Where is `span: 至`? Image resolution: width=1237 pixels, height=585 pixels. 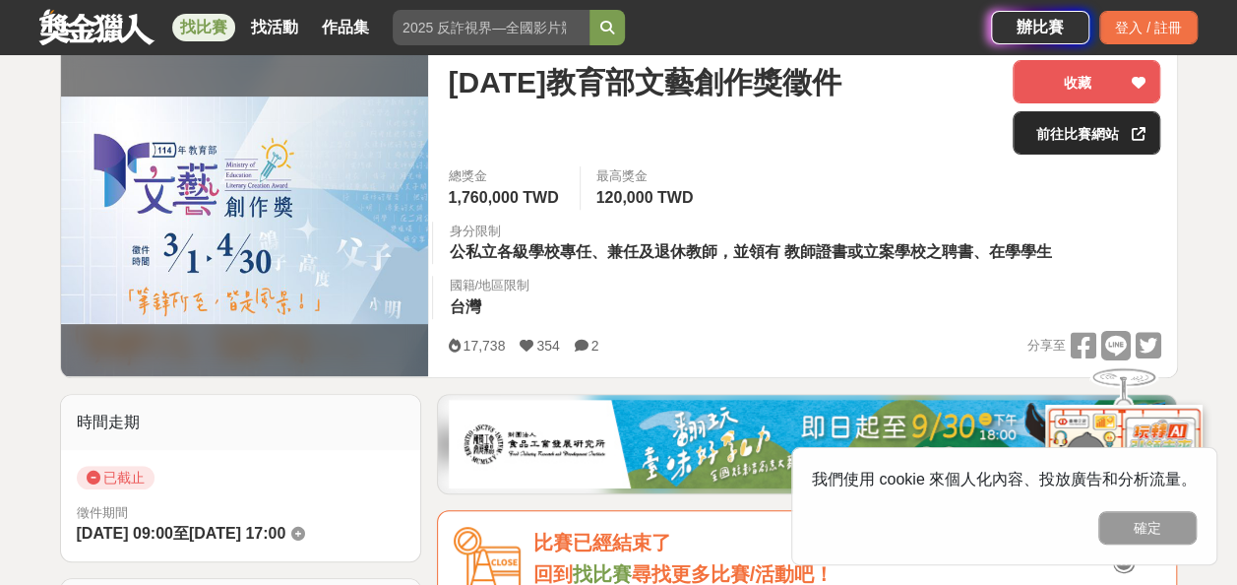 span: 至 is located at coordinates (181, 532).